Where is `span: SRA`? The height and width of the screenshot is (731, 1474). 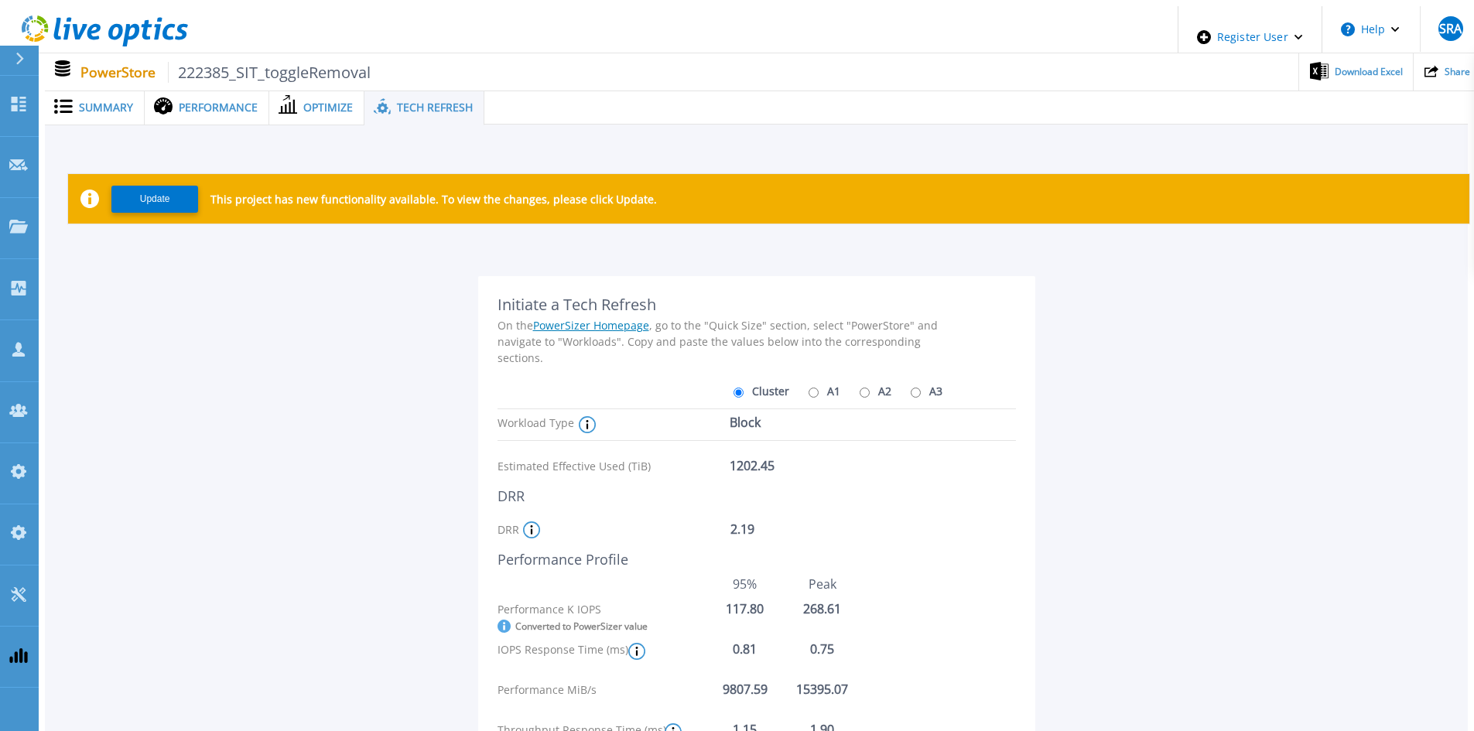 span: SRA is located at coordinates (1450, 29).